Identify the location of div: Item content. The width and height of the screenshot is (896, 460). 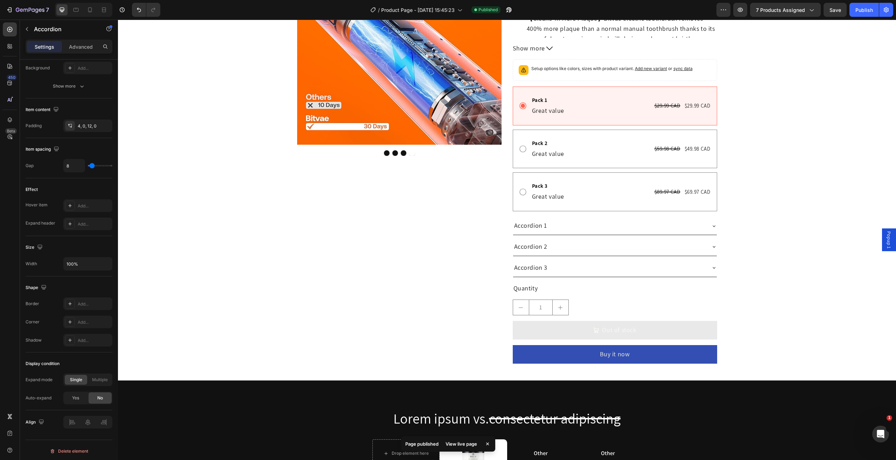
(43, 110).